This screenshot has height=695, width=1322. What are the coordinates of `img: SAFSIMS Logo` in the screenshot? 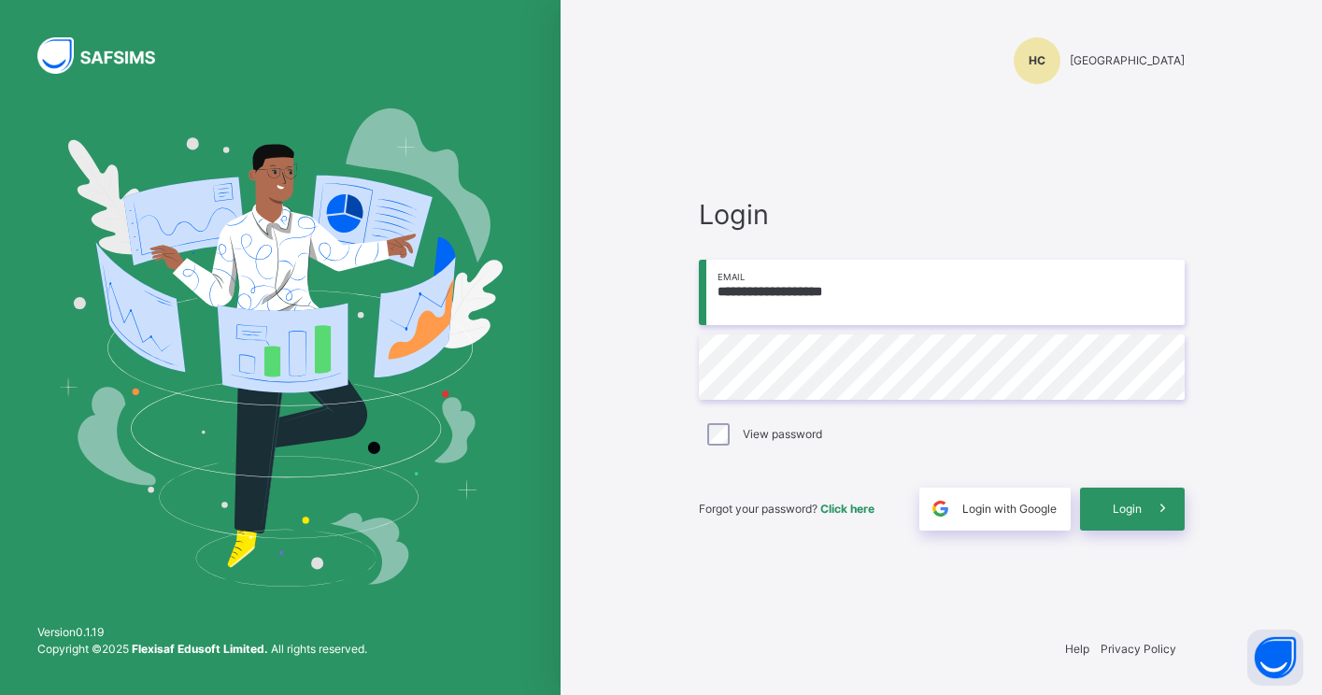 It's located at (107, 55).